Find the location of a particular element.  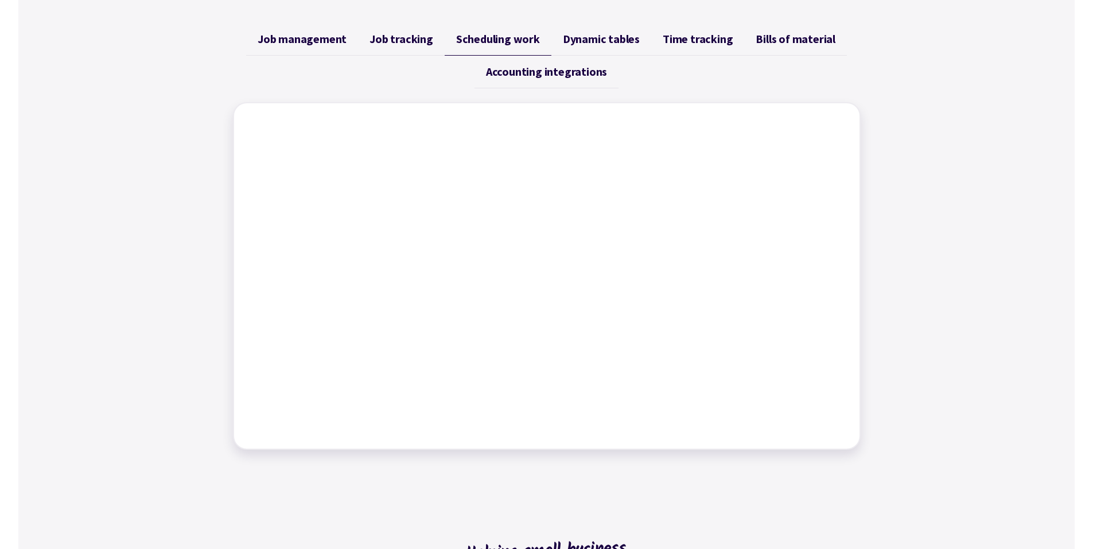

span: Accounting integrations is located at coordinates (546, 72).